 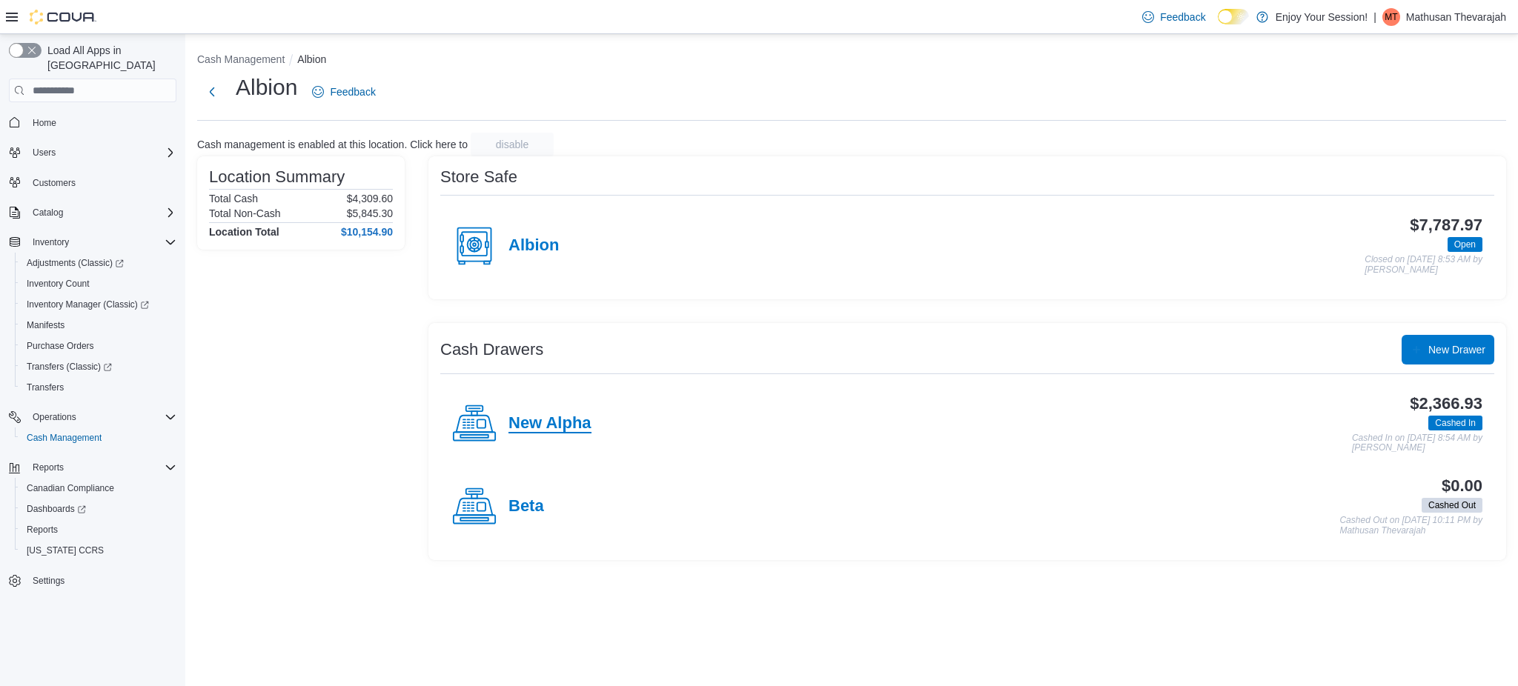 I want to click on h4: New Alpha, so click(x=550, y=424).